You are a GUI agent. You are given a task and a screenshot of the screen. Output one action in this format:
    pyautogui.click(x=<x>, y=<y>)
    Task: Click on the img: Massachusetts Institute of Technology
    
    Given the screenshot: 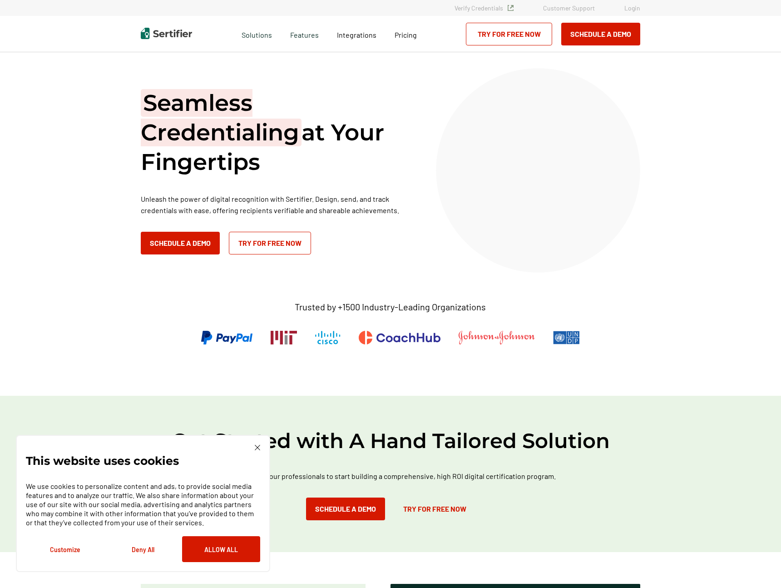 What is the action you would take?
    pyautogui.click(x=284, y=338)
    